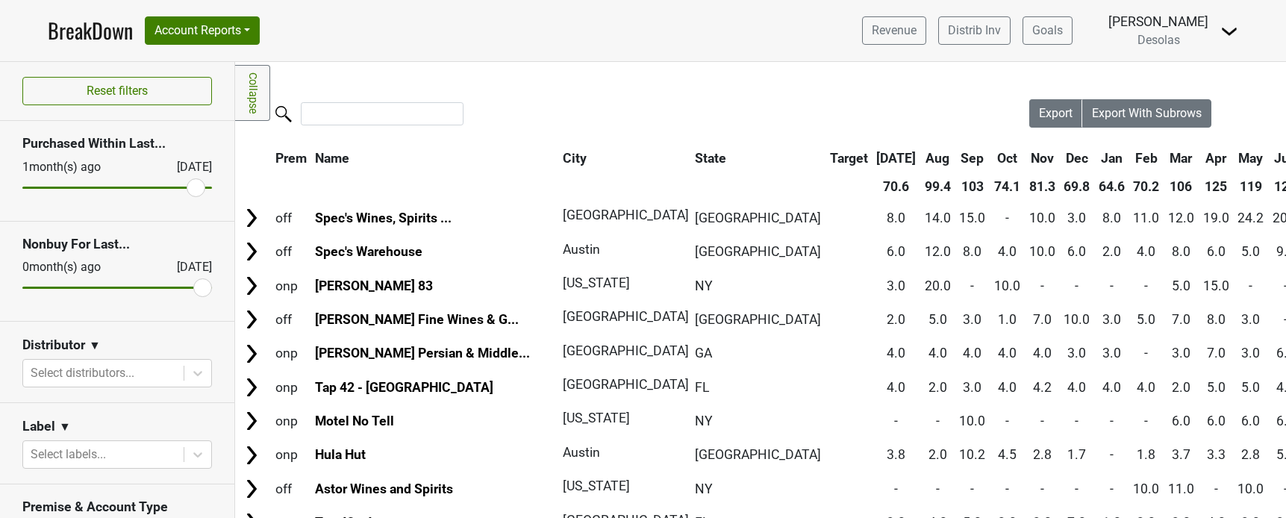 The image size is (1286, 518). Describe the element at coordinates (1181, 455) in the screenshot. I see `span: 3.7` at that location.